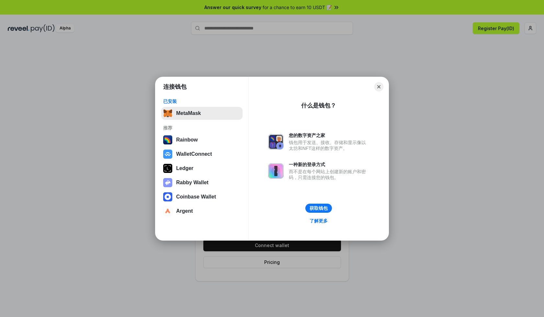  What do you see at coordinates (202, 197) in the screenshot?
I see `button: Coinbase Wallet` at bounding box center [202, 197].